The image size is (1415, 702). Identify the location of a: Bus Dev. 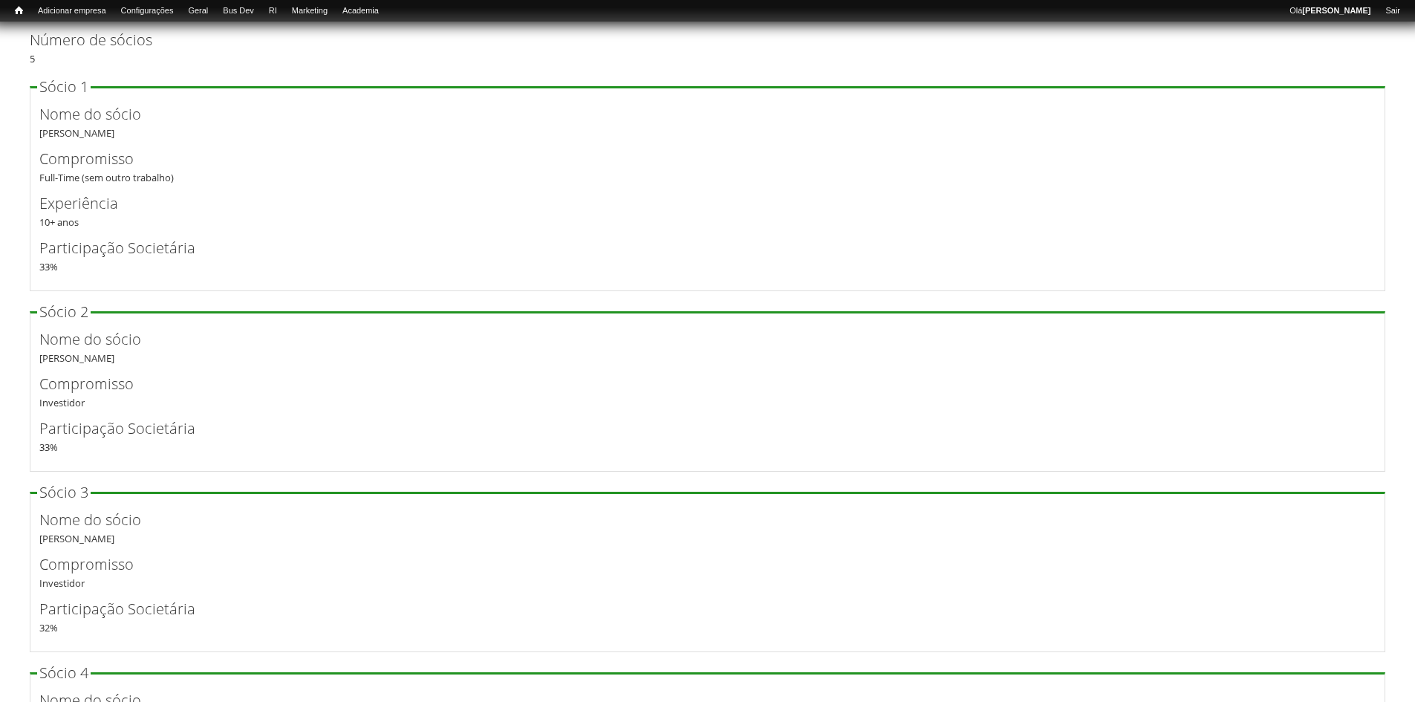
(238, 11).